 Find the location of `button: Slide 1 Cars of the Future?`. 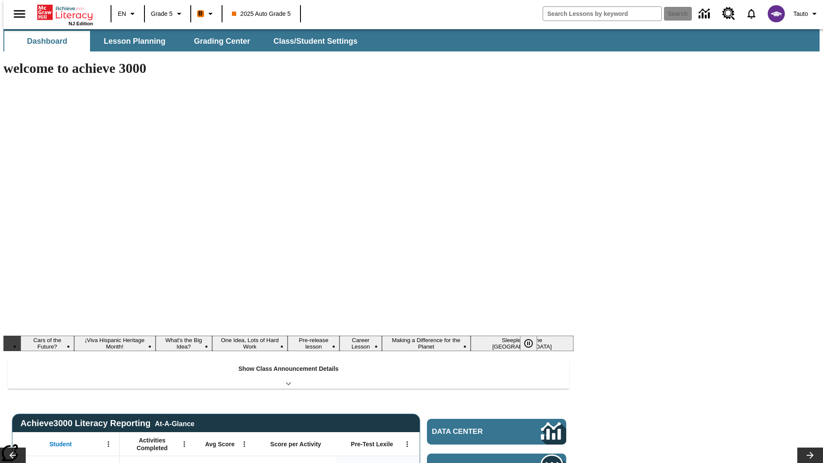

button: Slide 1 Cars of the Future? is located at coordinates (47, 343).